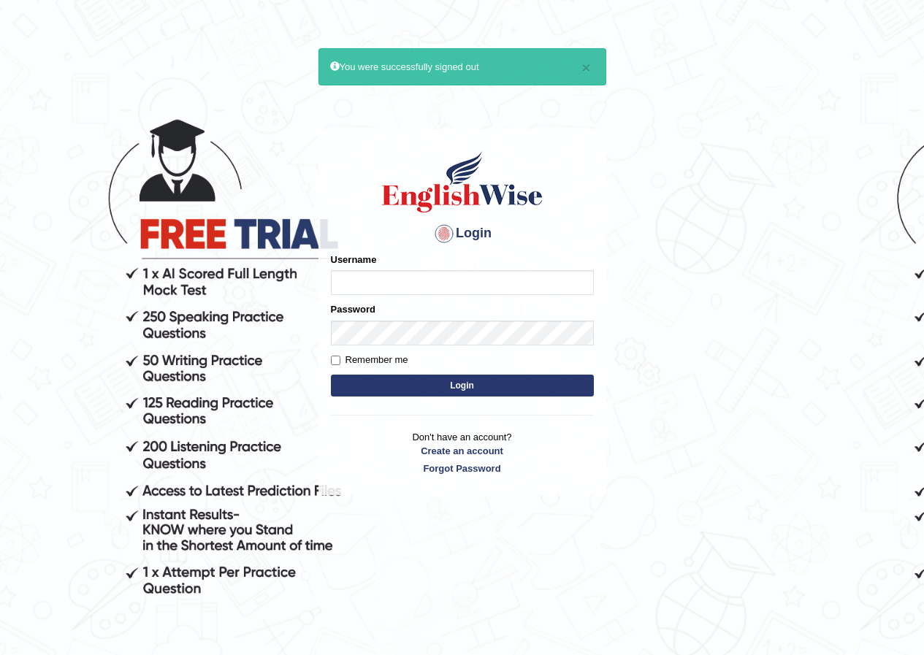  Describe the element at coordinates (335, 360) in the screenshot. I see `input: Remember me` at that location.